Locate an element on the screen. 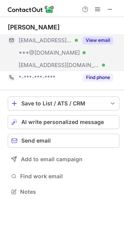  button: Add to email campaign is located at coordinates (64, 159).